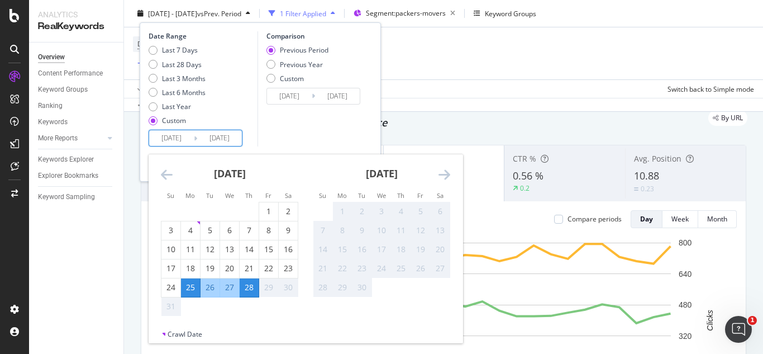 The image size is (763, 354). What do you see at coordinates (77, 73) in the screenshot?
I see `a: Content Performance` at bounding box center [77, 73].